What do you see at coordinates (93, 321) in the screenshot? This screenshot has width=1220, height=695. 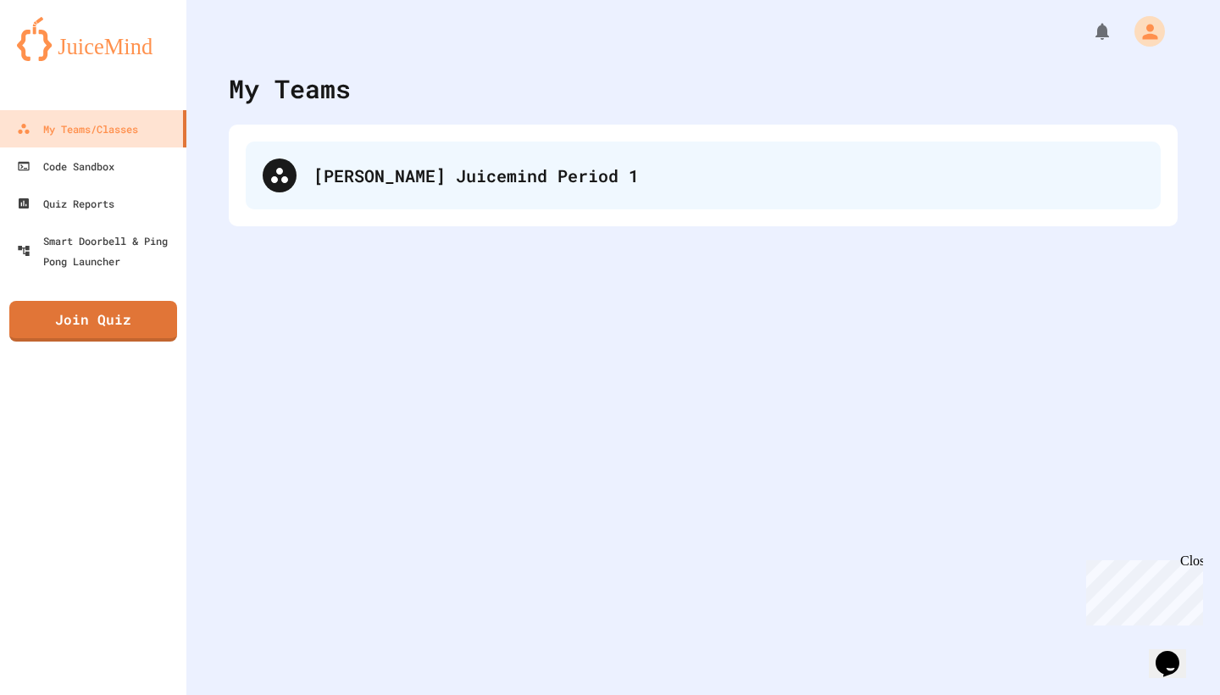 I see `a: Join Quiz` at bounding box center [93, 321].